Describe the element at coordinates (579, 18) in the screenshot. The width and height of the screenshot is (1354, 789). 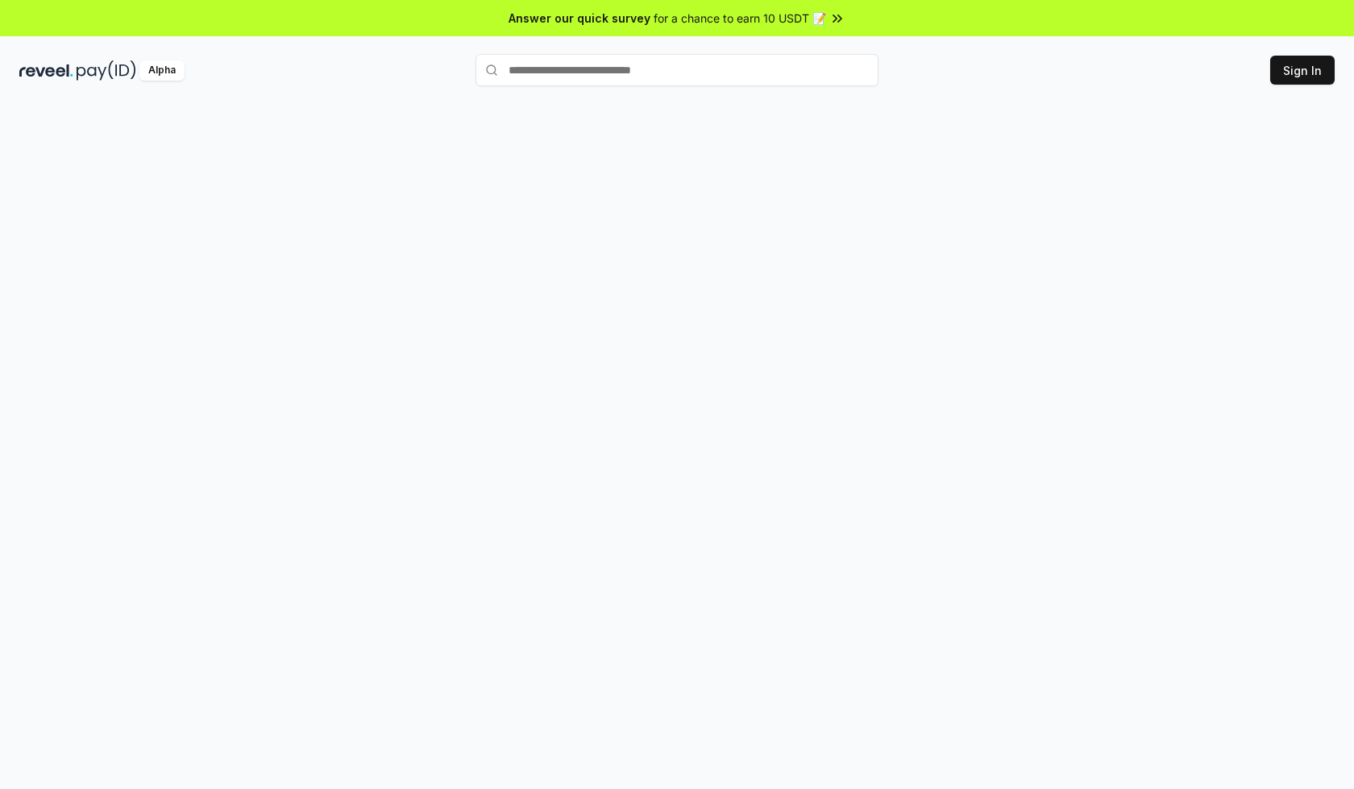
I see `span: Answer our quick survey` at that location.